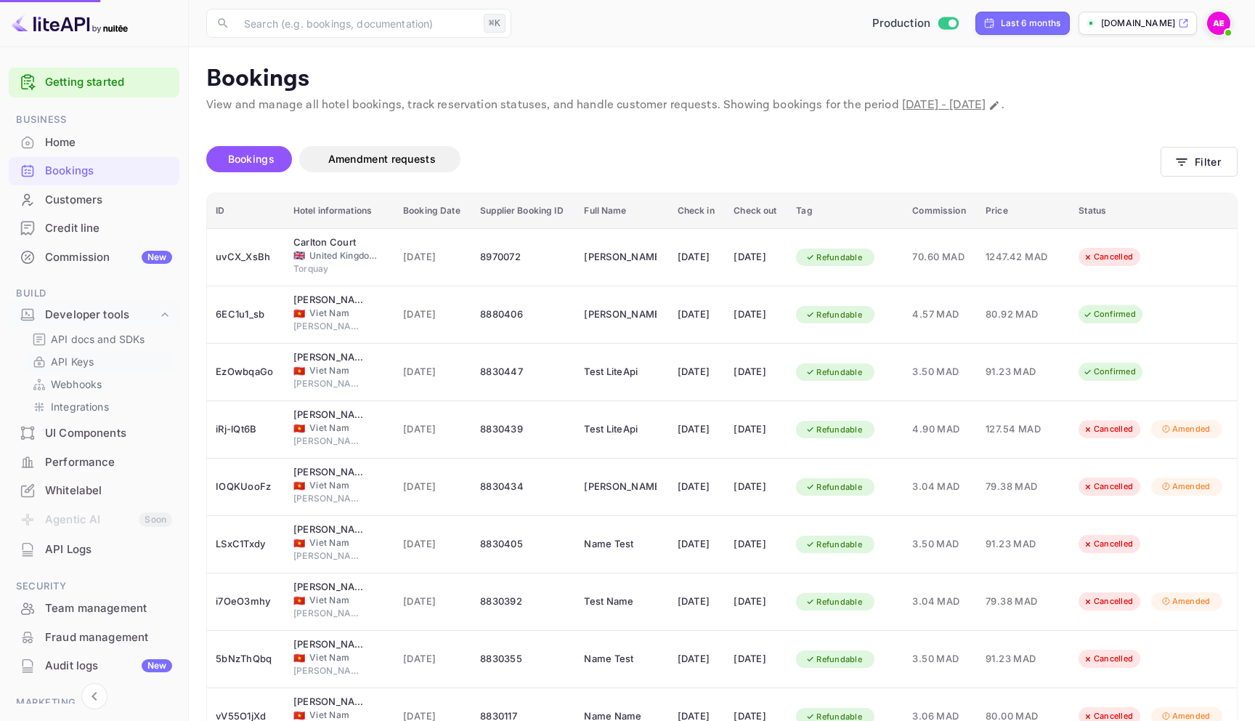 The image size is (1255, 721). What do you see at coordinates (108, 200) in the screenshot?
I see `div: Customers` at bounding box center [108, 200].